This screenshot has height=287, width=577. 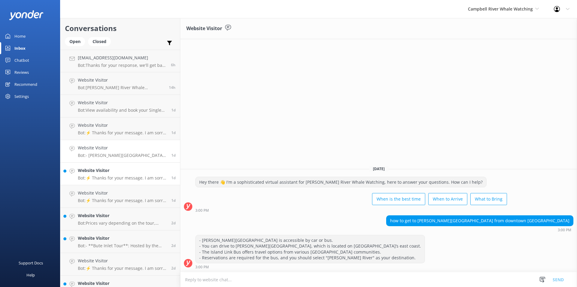 I want to click on button: When to Arrive, so click(x=448, y=199).